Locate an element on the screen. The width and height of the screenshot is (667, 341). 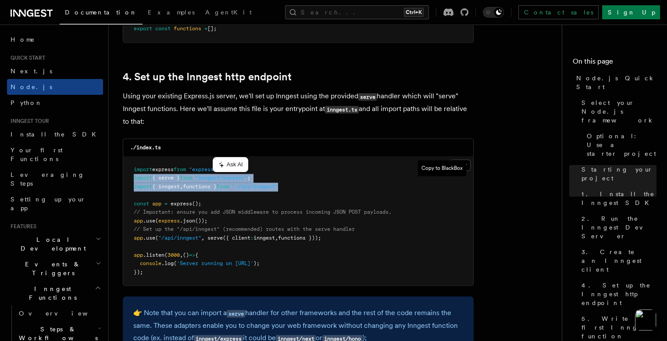
span: Optional: Use a starter project is located at coordinates (622, 145).